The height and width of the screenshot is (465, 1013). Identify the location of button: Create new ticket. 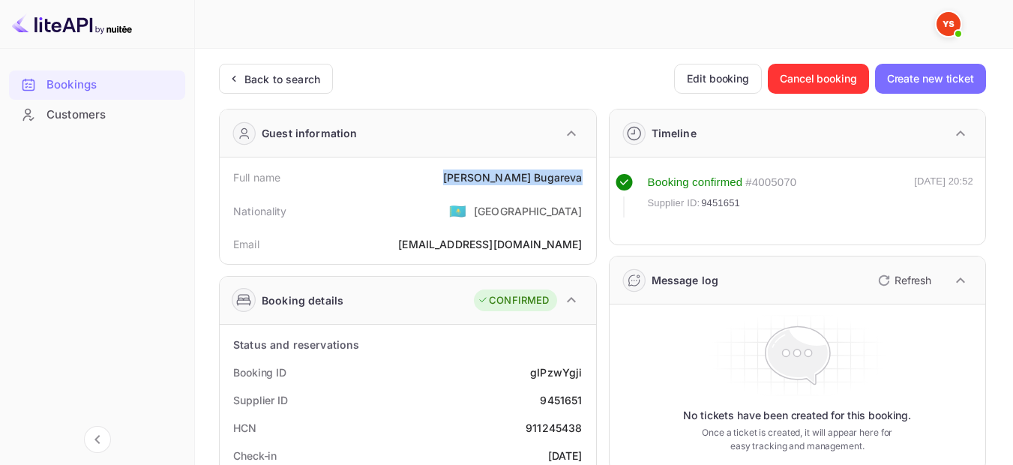
(931, 79).